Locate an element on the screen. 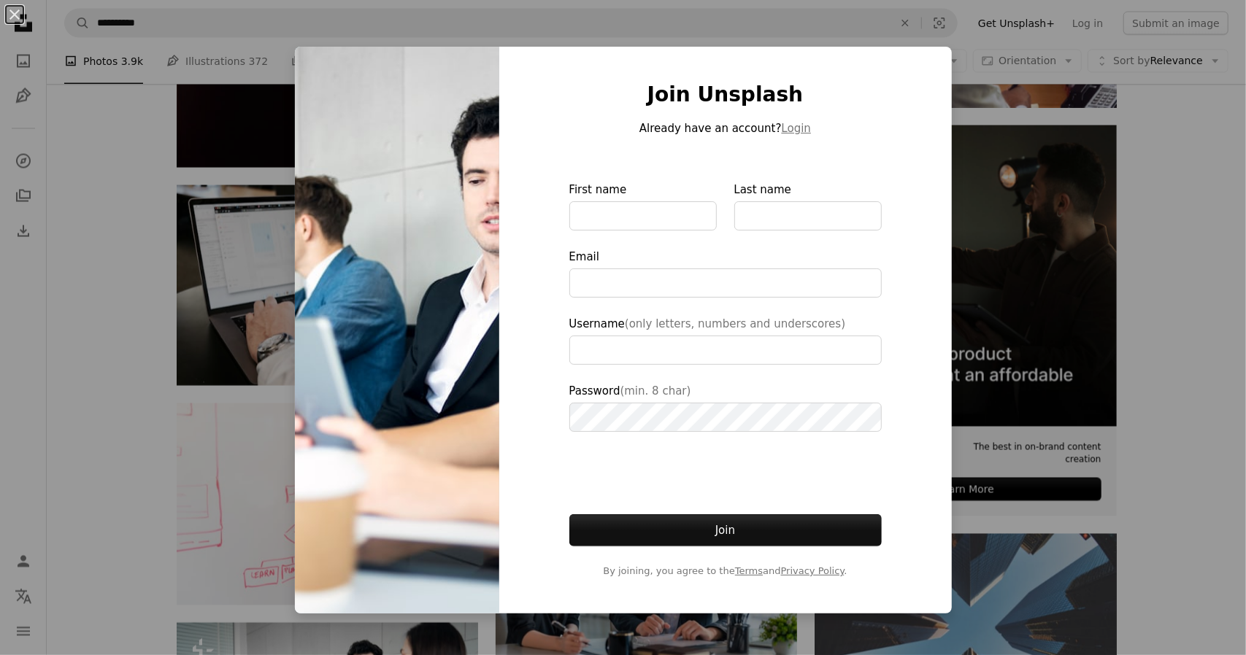 This screenshot has height=655, width=1246. label: Last name is located at coordinates (808, 206).